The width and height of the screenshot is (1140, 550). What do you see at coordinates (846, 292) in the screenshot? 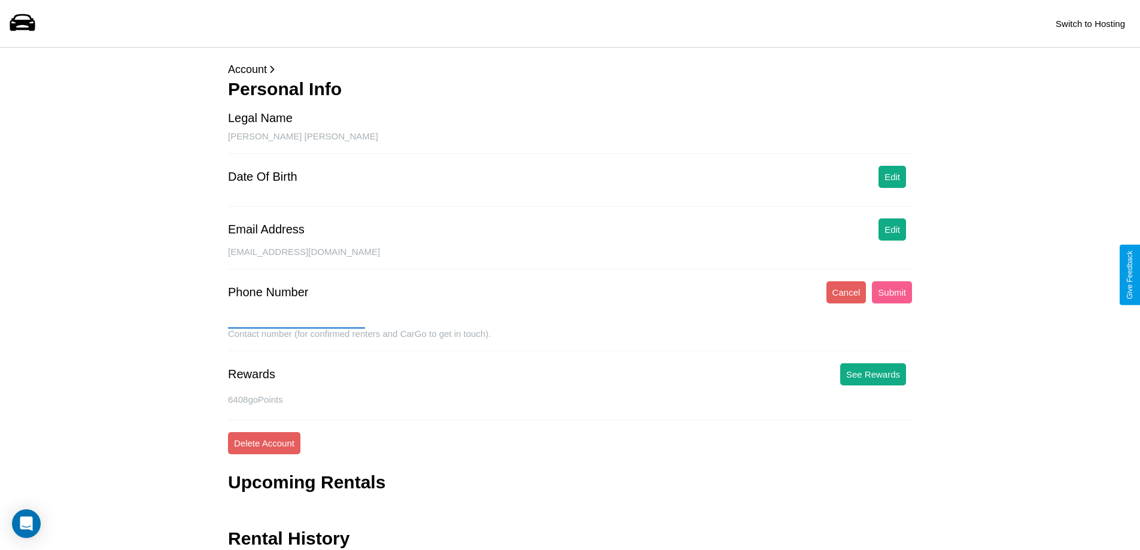
I see `button: Cancel` at bounding box center [846, 292].